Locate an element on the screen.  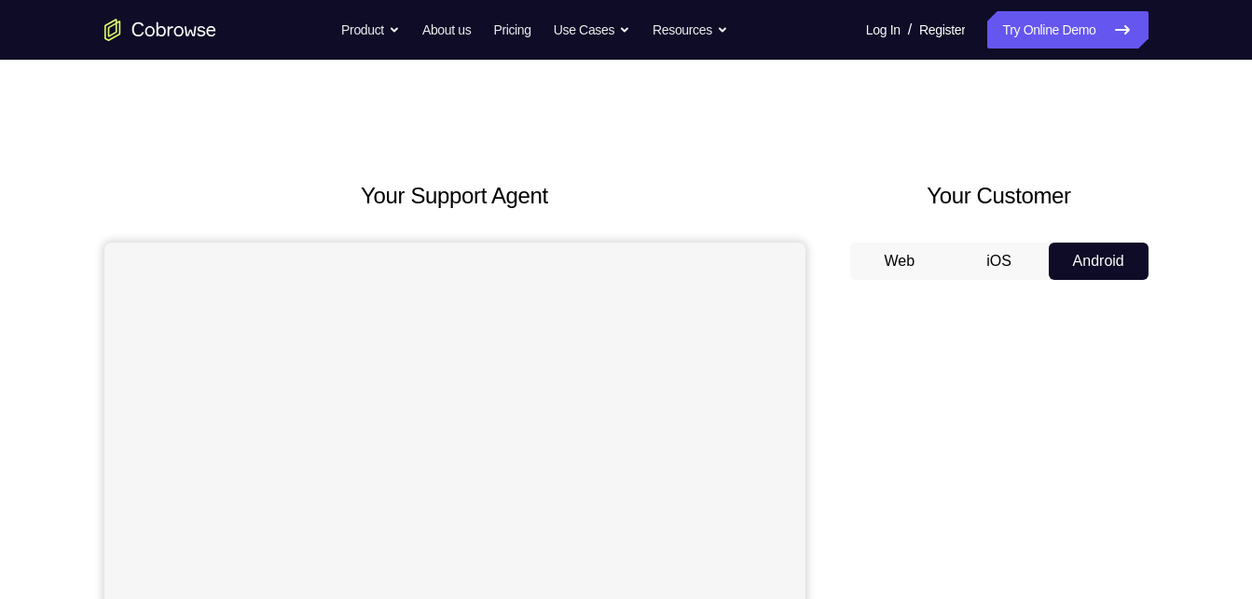
button: Web is located at coordinates (900, 261).